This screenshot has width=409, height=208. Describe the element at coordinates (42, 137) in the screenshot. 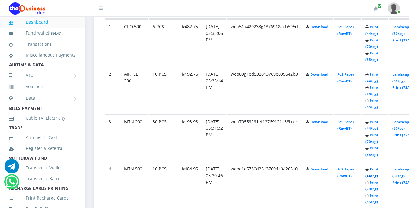

I see `a: Airtime -2- Cash` at that location.